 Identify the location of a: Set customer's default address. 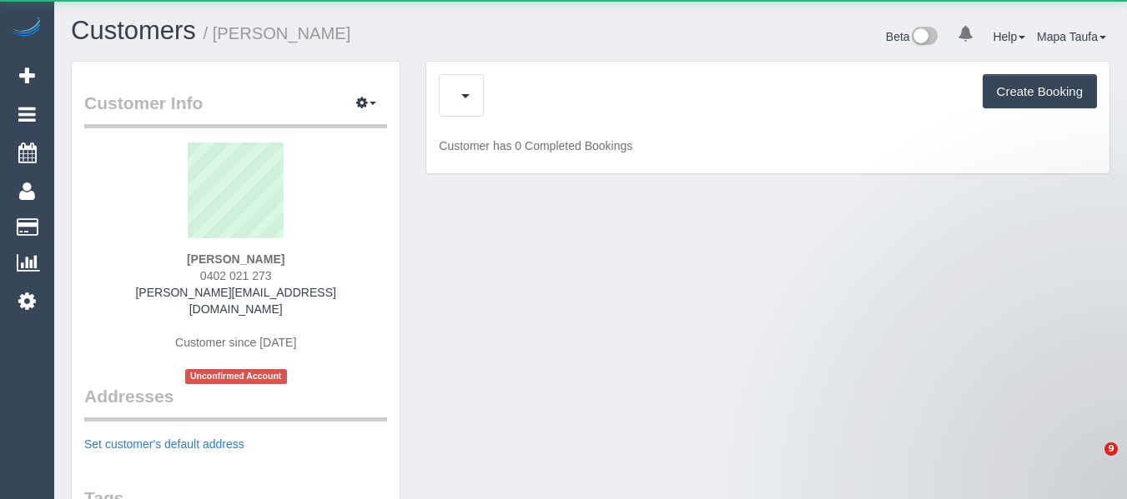
(164, 444).